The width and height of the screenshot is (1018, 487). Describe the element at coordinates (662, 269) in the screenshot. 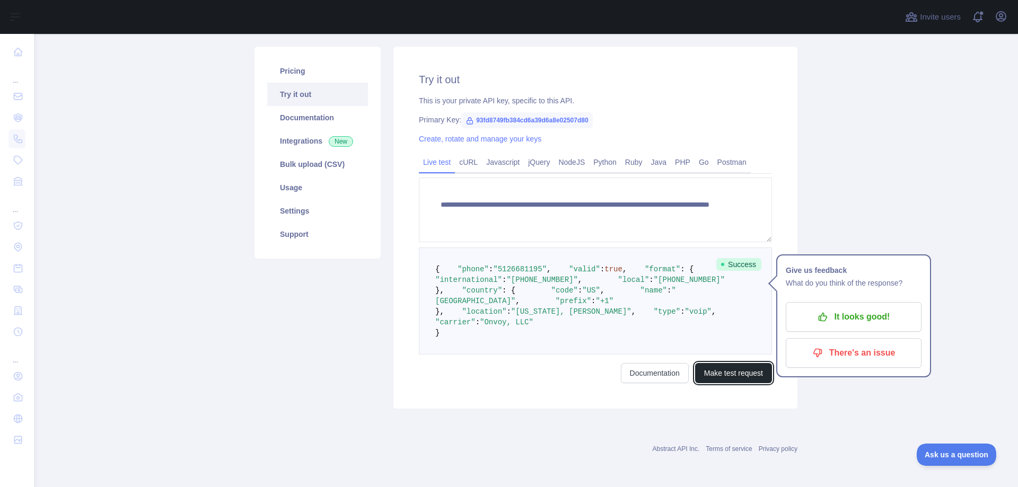

I see `span: "format"` at that location.